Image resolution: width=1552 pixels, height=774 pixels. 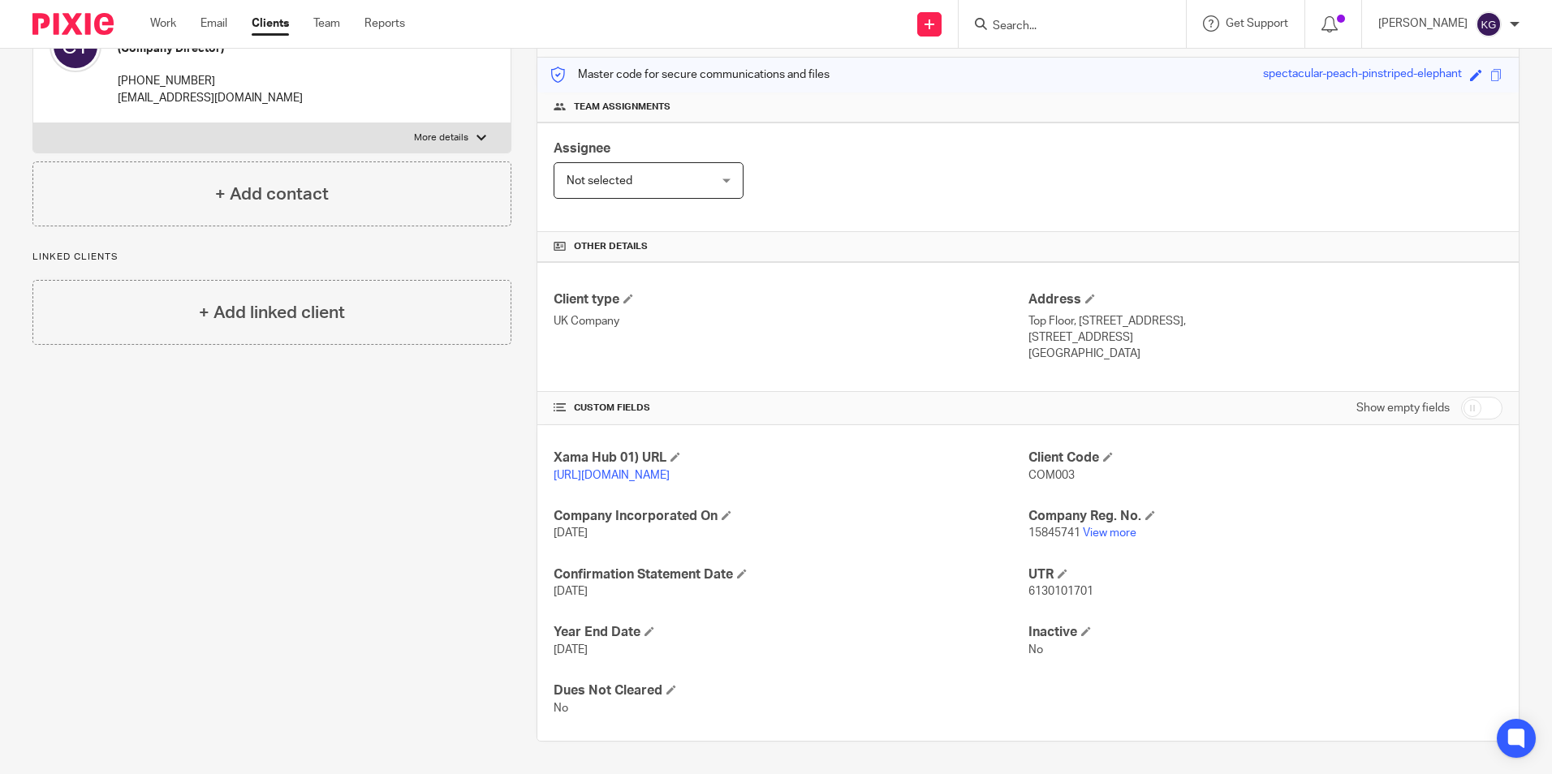 I want to click on p: More details, so click(x=441, y=138).